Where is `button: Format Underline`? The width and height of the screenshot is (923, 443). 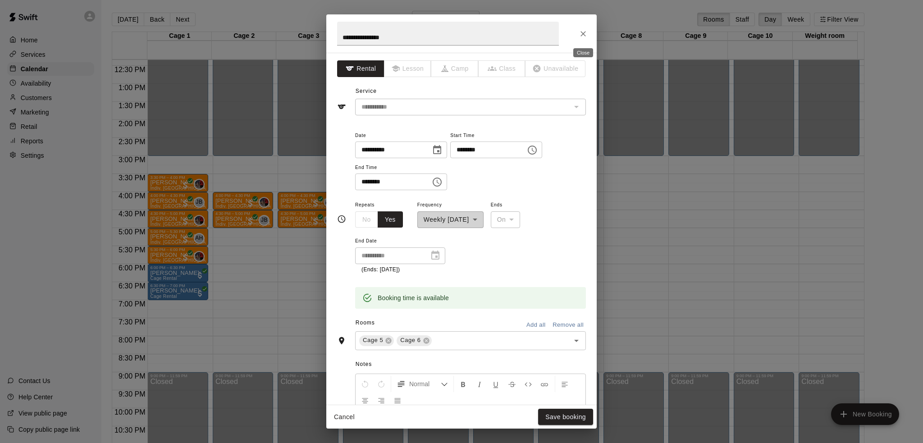
button: Format Underline is located at coordinates (496, 384).